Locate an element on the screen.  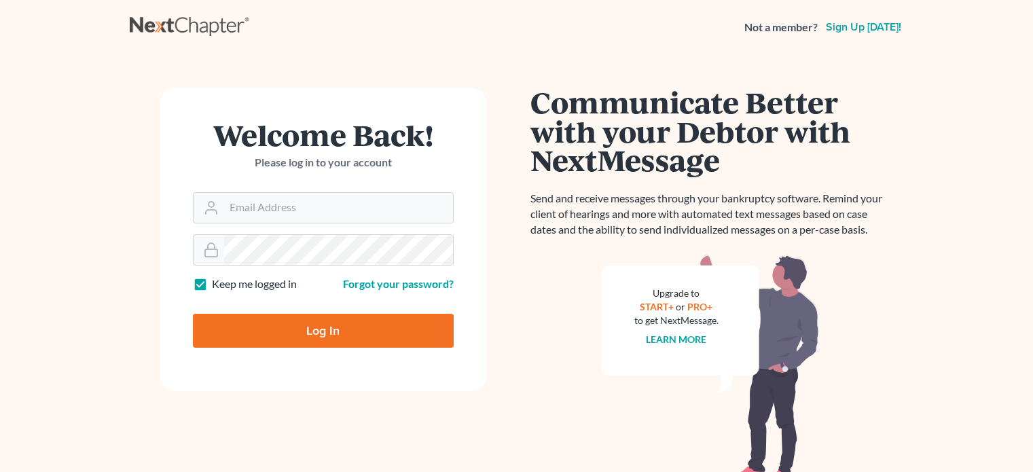
a: Learn more is located at coordinates (676, 339).